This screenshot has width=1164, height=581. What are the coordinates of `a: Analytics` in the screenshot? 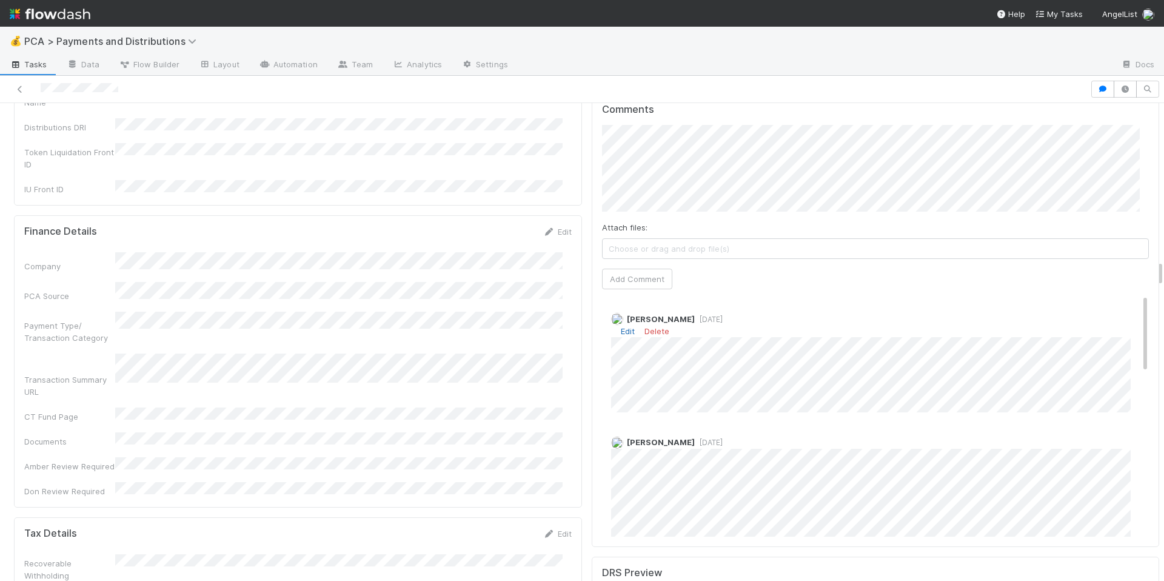 It's located at (417, 65).